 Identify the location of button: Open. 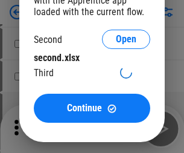
(126, 39).